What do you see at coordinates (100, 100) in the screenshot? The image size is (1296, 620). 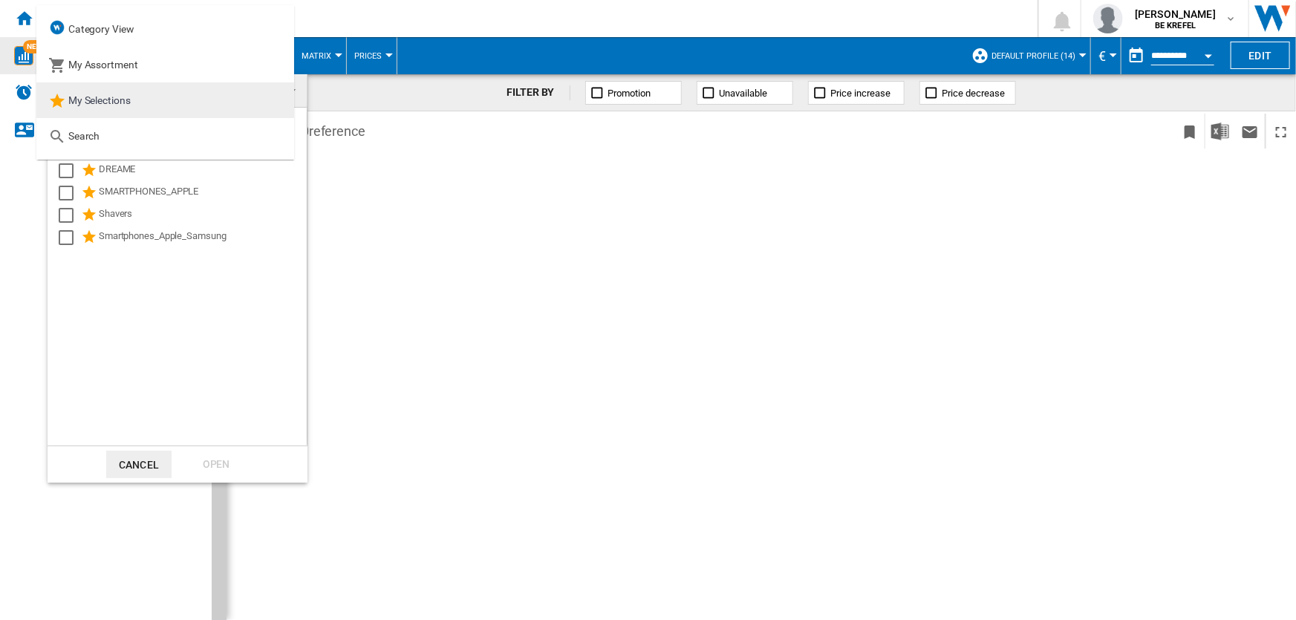 I see `span: My Selections` at bounding box center [100, 100].